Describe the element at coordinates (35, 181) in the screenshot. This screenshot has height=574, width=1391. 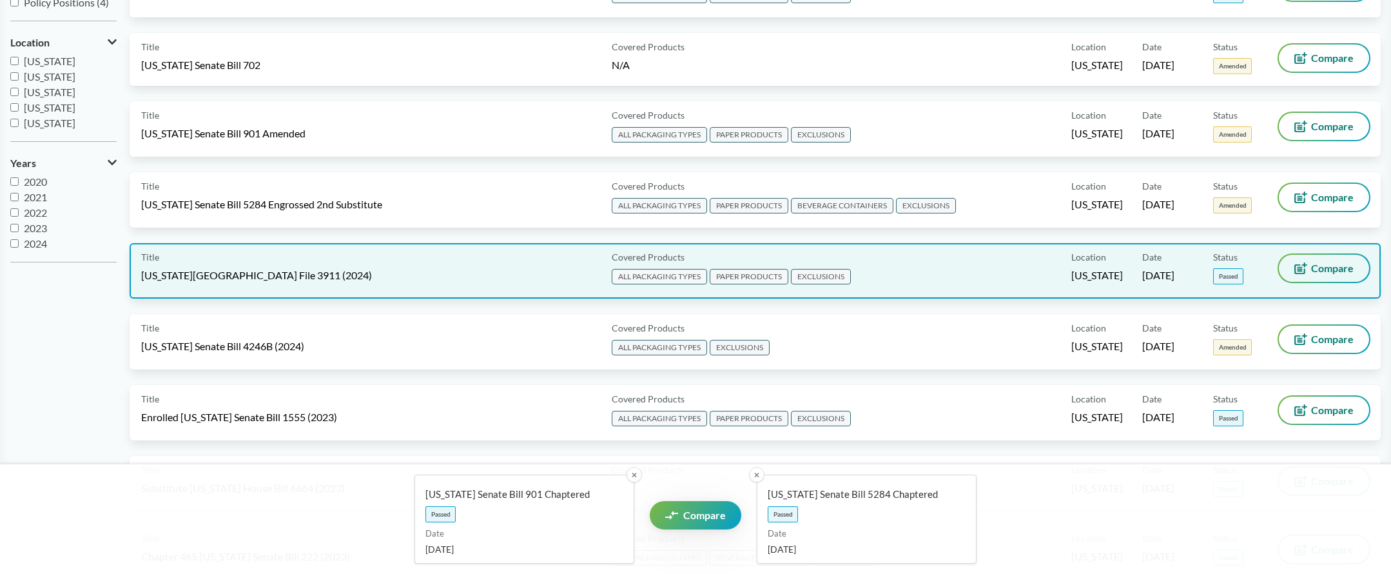
I see `span: 2020` at that location.